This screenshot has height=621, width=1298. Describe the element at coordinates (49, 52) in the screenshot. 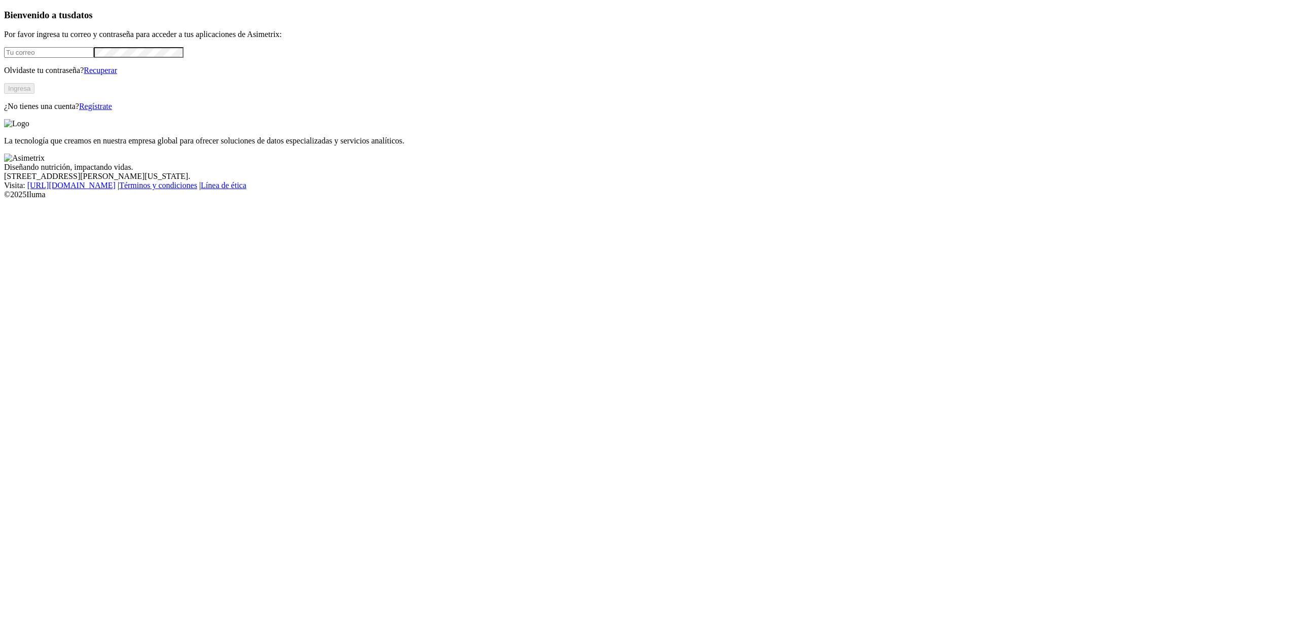

I see `input: Tu correo` at that location.